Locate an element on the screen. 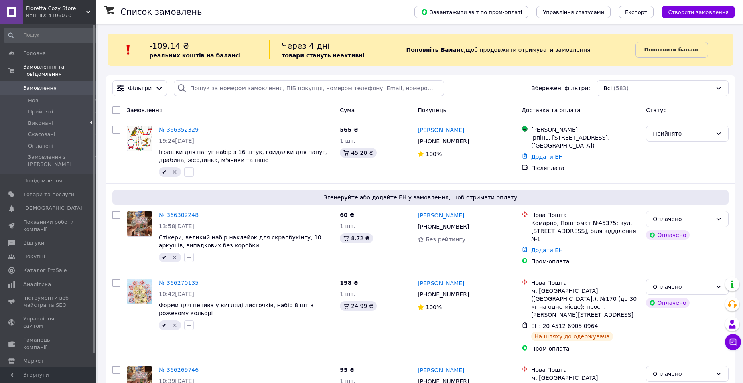  span: 95 ₴ is located at coordinates (347, 370).